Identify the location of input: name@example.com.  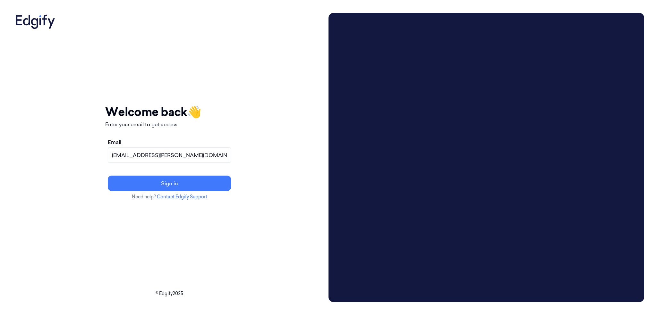
(169, 155).